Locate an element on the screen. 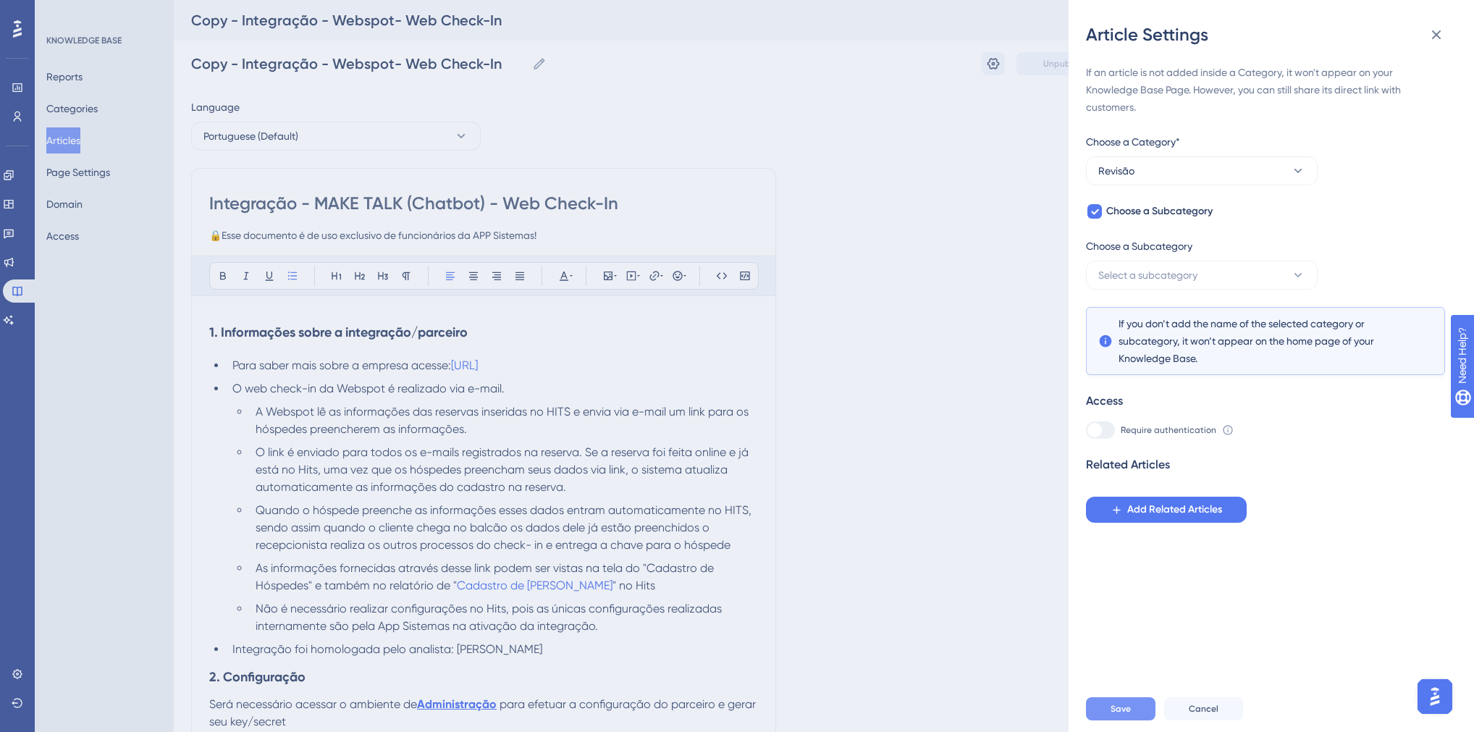  button: Cancel is located at coordinates (1203, 709).